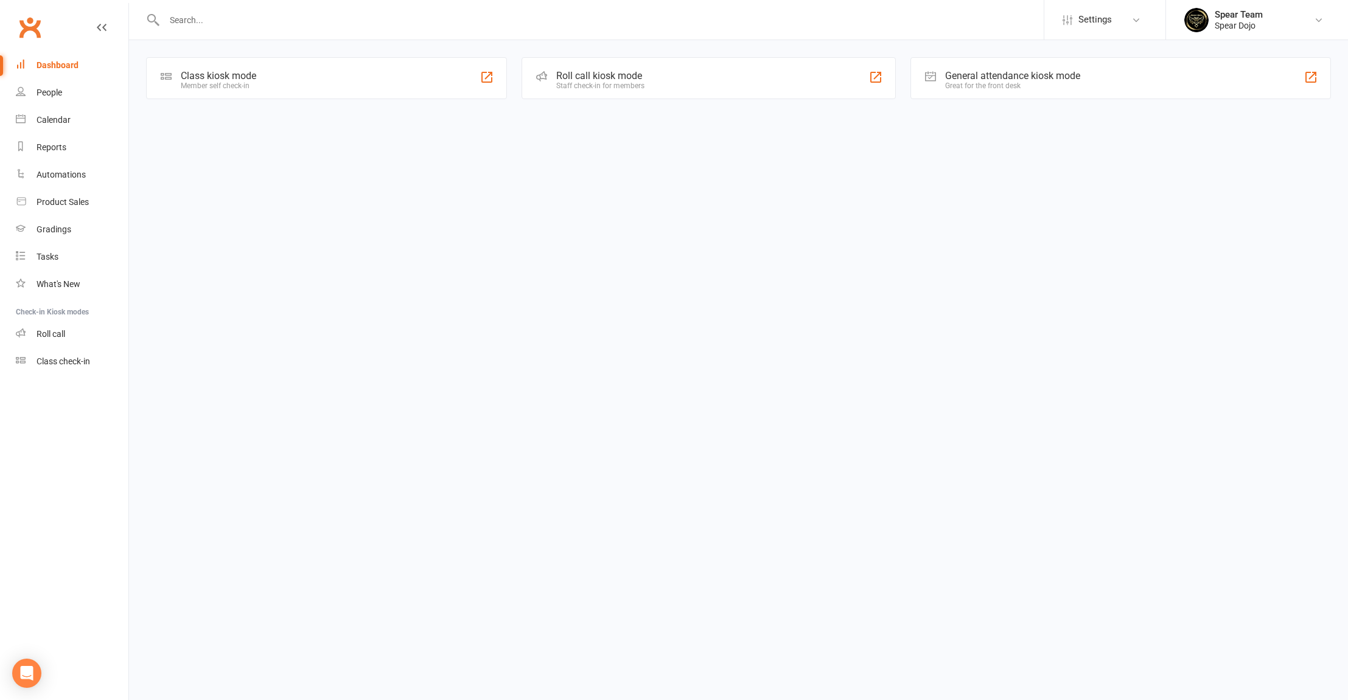 The height and width of the screenshot is (700, 1348). Describe the element at coordinates (72, 284) in the screenshot. I see `a: What's New` at that location.